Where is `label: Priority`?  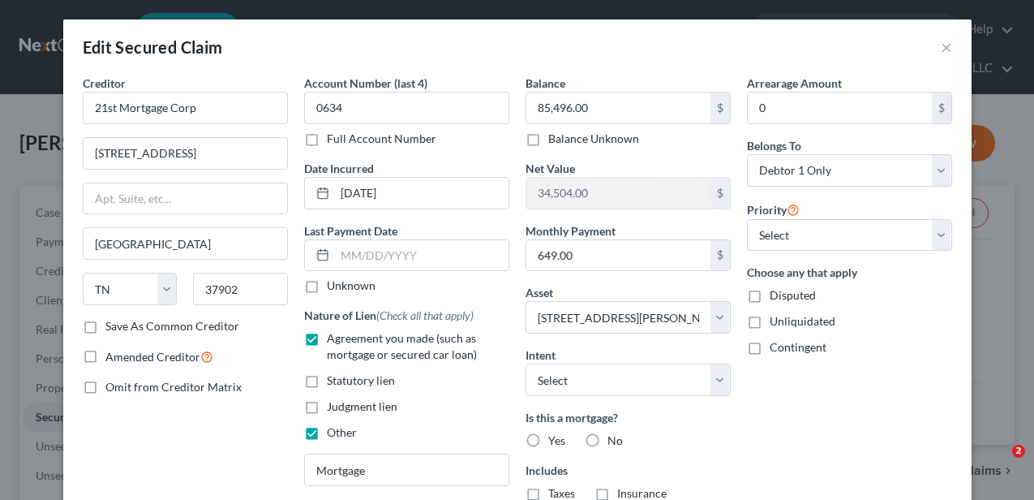
label: Priority is located at coordinates (773, 209).